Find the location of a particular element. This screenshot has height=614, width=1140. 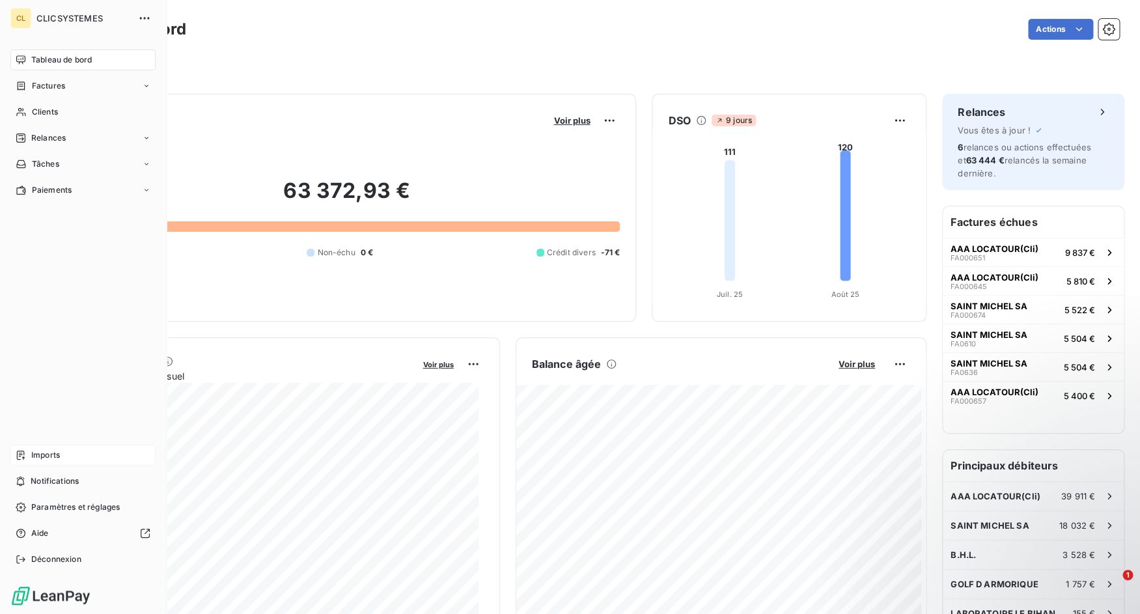

span: FA000645 is located at coordinates (969, 287).